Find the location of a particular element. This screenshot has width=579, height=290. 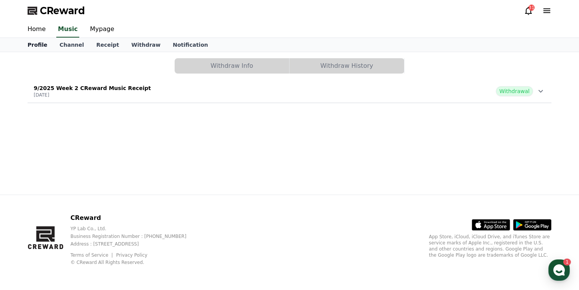

span: 1 is located at coordinates (79, 229).